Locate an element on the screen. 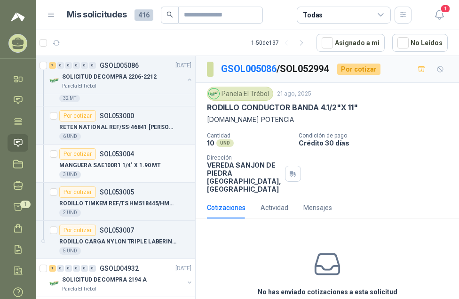 The image size is (459, 299). div: 6 UND is located at coordinates (70, 137).